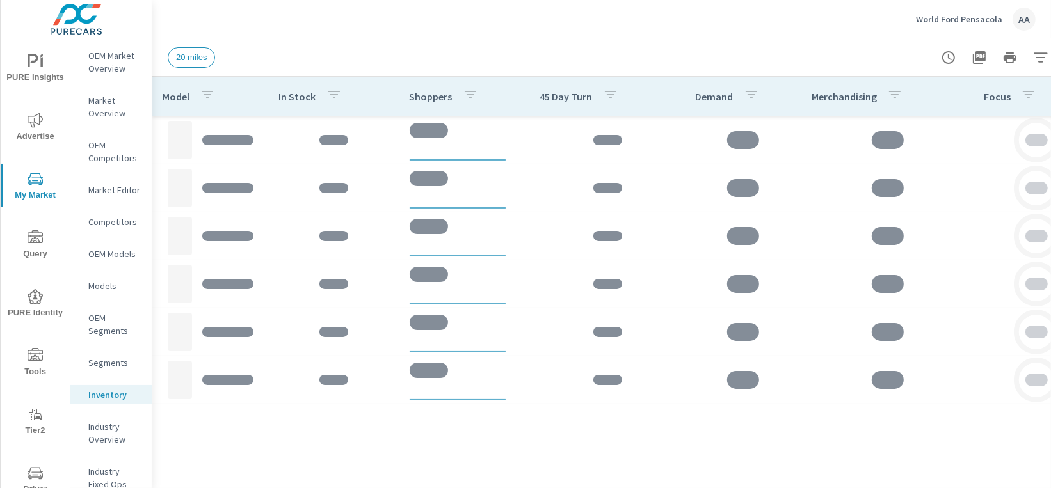  What do you see at coordinates (115, 433) in the screenshot?
I see `p: Industry Overview` at bounding box center [115, 433].